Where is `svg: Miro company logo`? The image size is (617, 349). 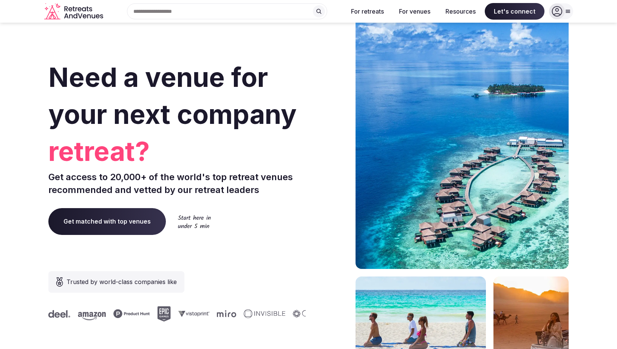 svg: Miro company logo is located at coordinates (226, 314).